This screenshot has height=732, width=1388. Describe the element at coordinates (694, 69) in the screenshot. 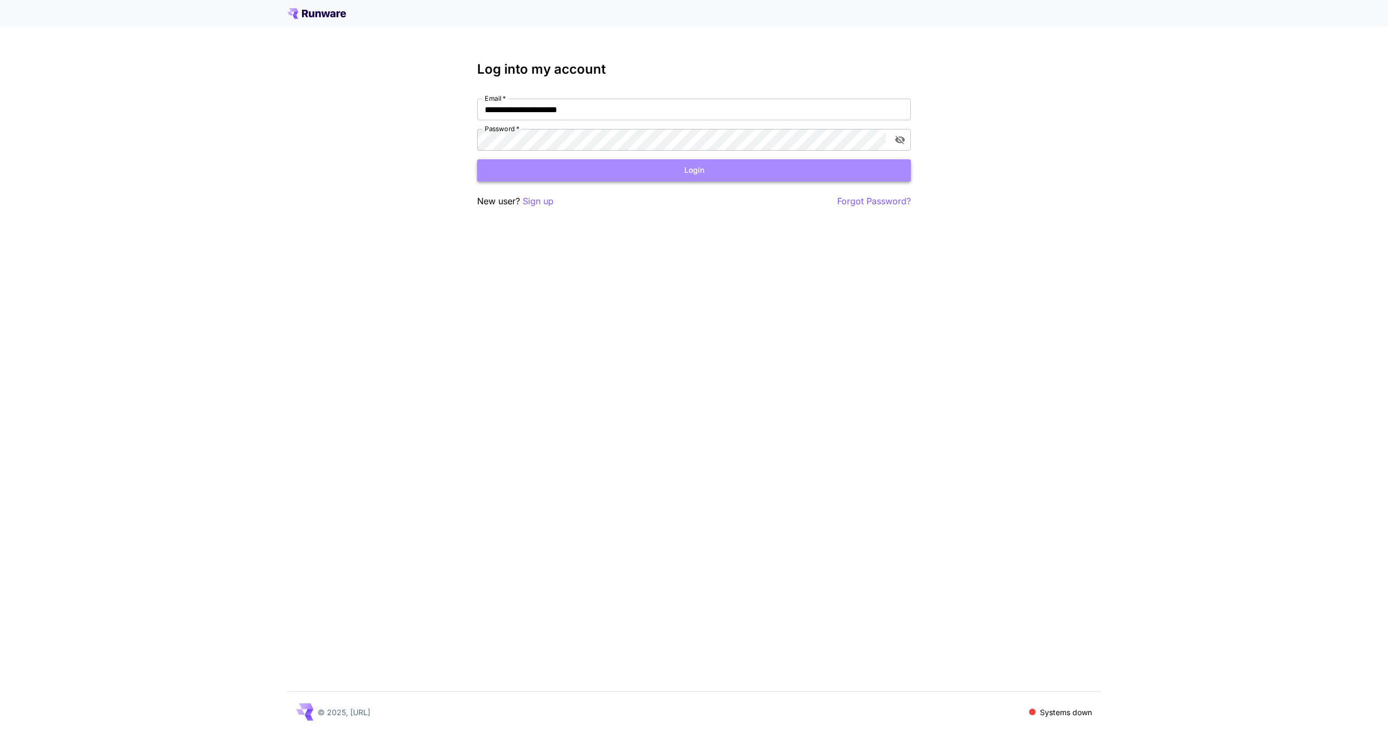

I see `h3: Log into my account` at that location.